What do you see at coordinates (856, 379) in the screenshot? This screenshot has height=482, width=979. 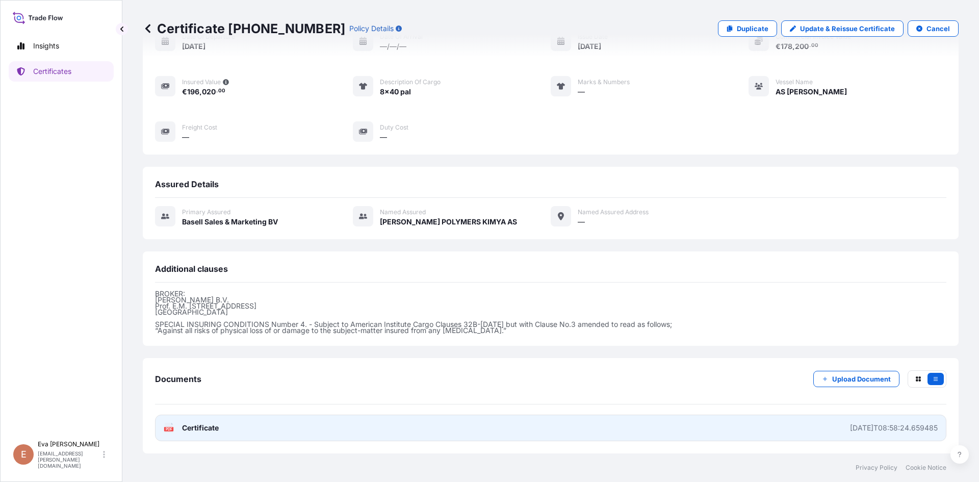 I see `button: Upload Document` at bounding box center [856, 379].